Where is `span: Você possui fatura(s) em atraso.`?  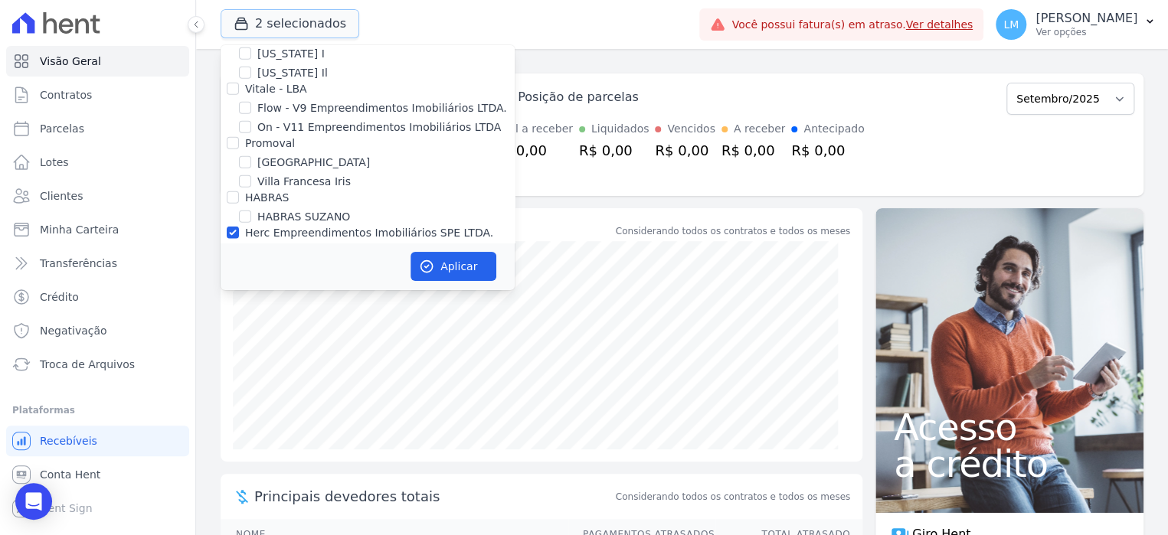
span: Você possui fatura(s) em atraso. is located at coordinates (851, 25).